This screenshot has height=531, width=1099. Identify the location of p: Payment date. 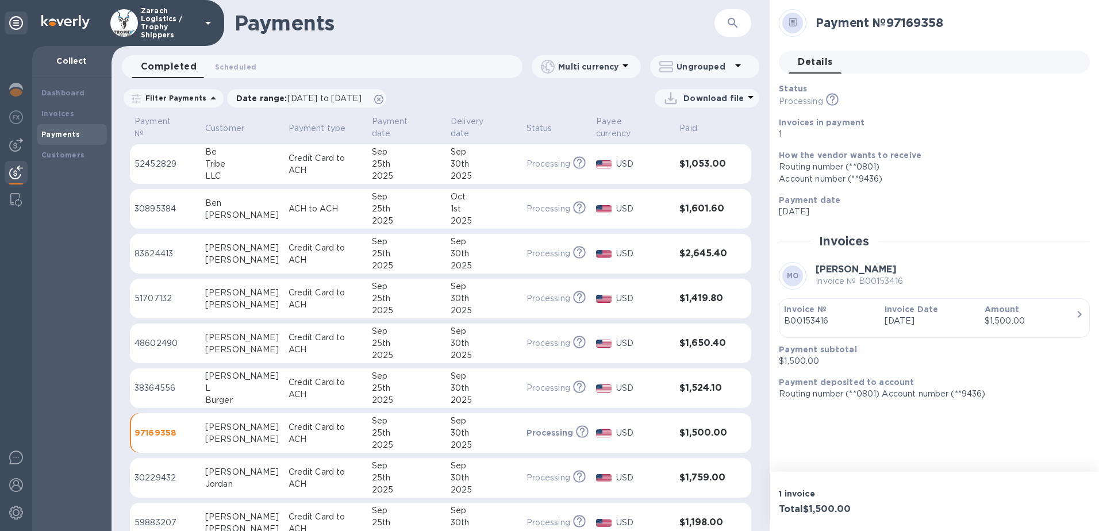
(399, 128).